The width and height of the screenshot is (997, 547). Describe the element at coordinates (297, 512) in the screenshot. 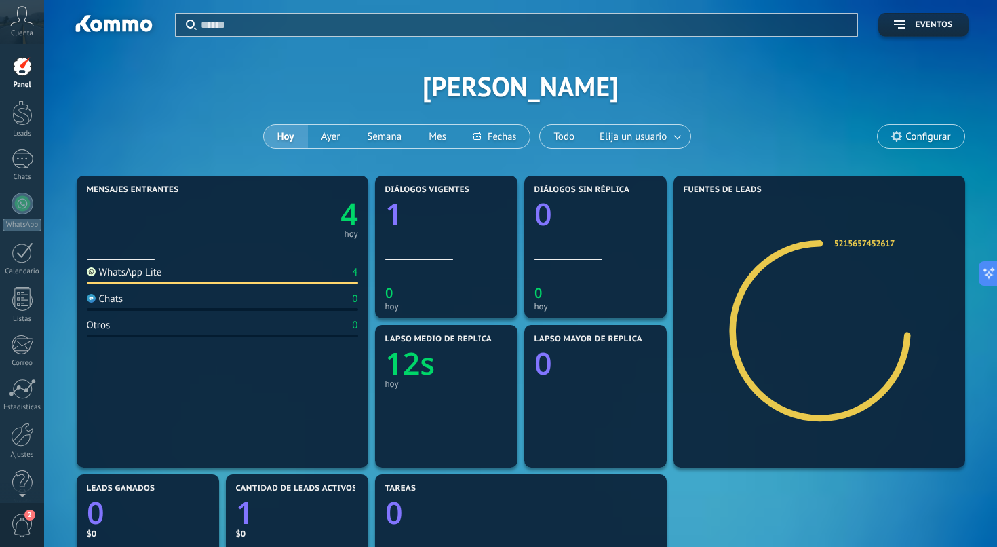

I see `a: 1` at that location.